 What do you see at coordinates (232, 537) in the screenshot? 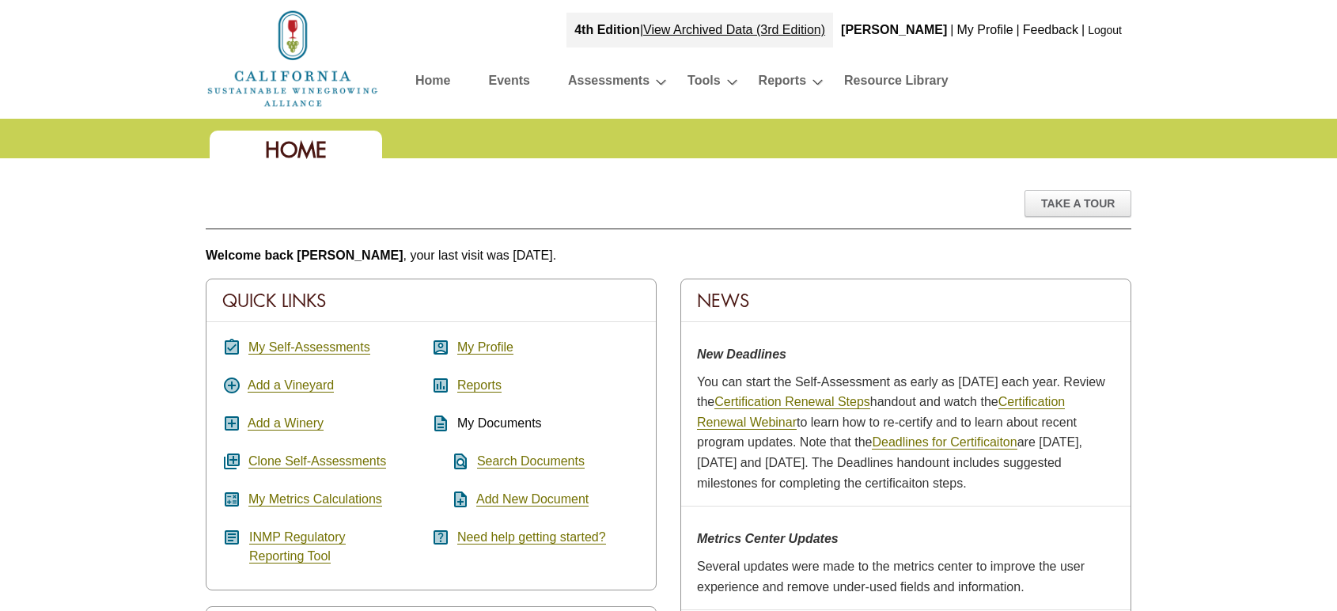
I see `i: article` at bounding box center [232, 537].